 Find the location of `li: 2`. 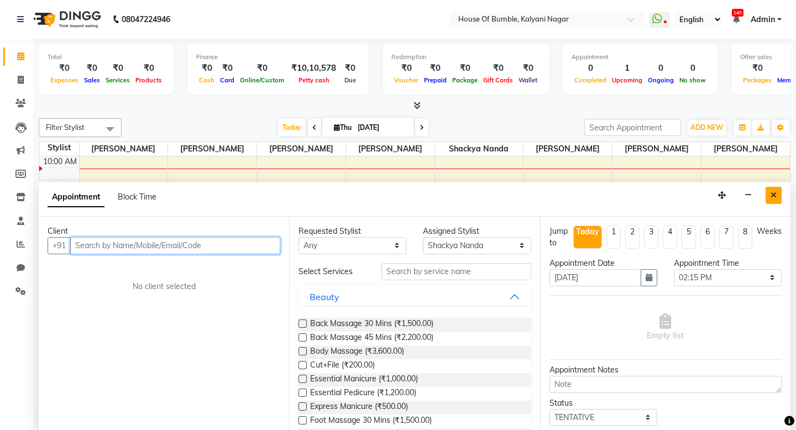

li: 2 is located at coordinates (632, 237).